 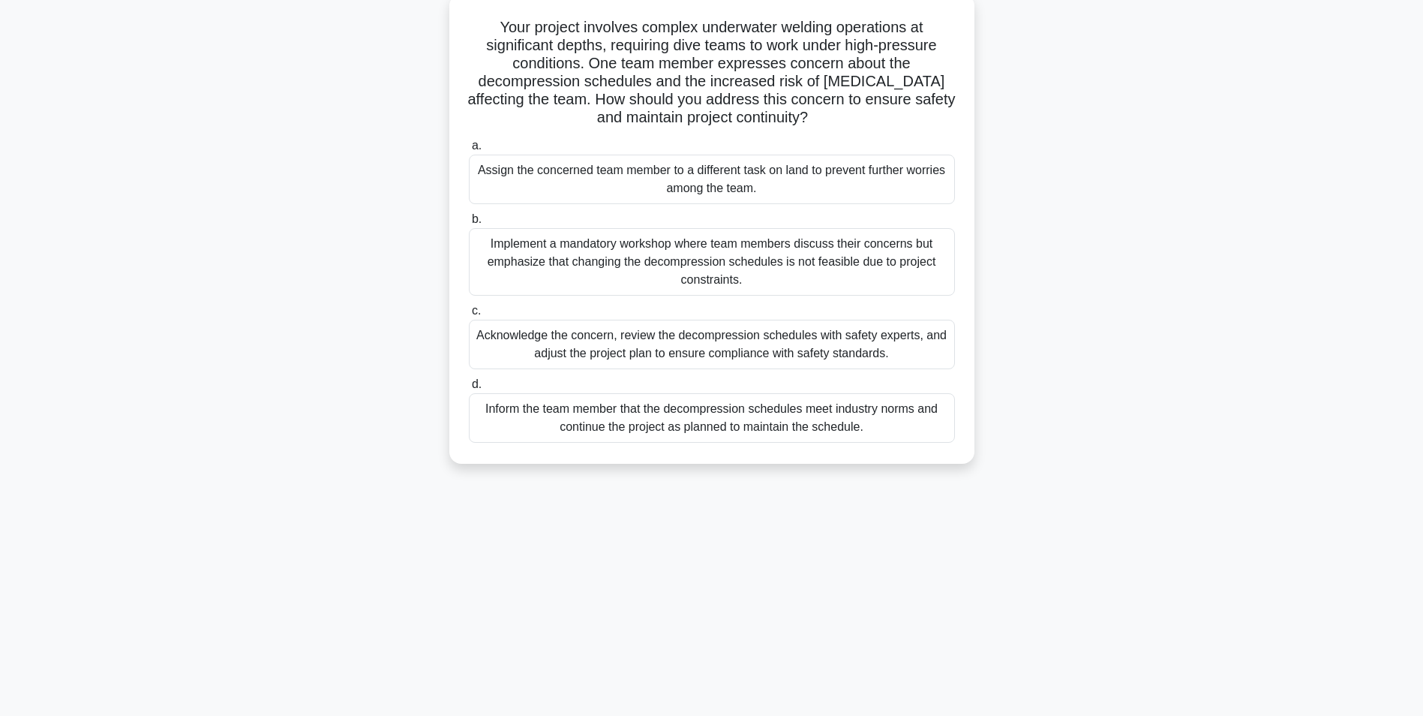 I want to click on span: d., so click(x=476, y=383).